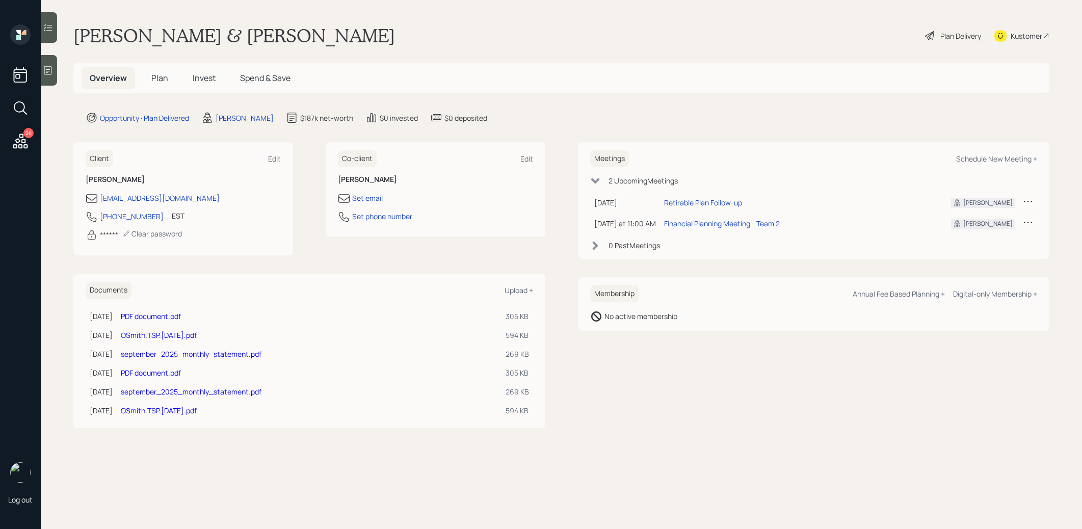 This screenshot has width=1082, height=529. Describe the element at coordinates (144, 118) in the screenshot. I see `div: Opportunity · Plan Delivered` at that location.